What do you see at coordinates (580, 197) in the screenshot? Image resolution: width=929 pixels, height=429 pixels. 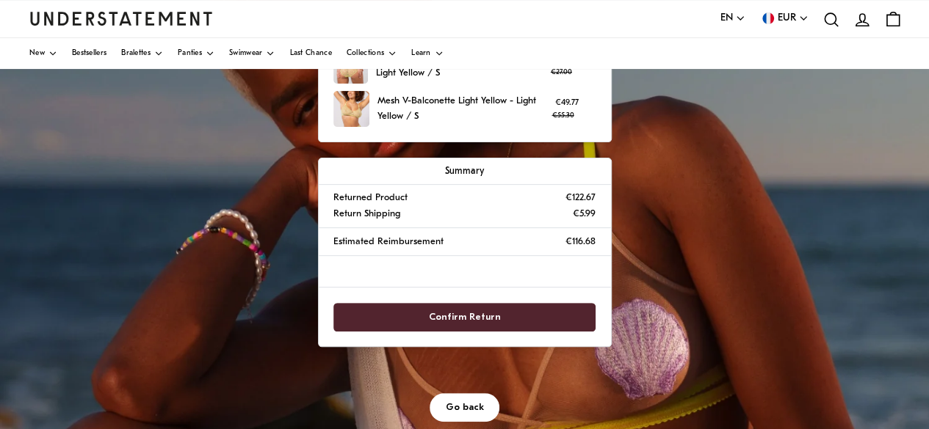 I see `p: €122.67` at bounding box center [580, 197].